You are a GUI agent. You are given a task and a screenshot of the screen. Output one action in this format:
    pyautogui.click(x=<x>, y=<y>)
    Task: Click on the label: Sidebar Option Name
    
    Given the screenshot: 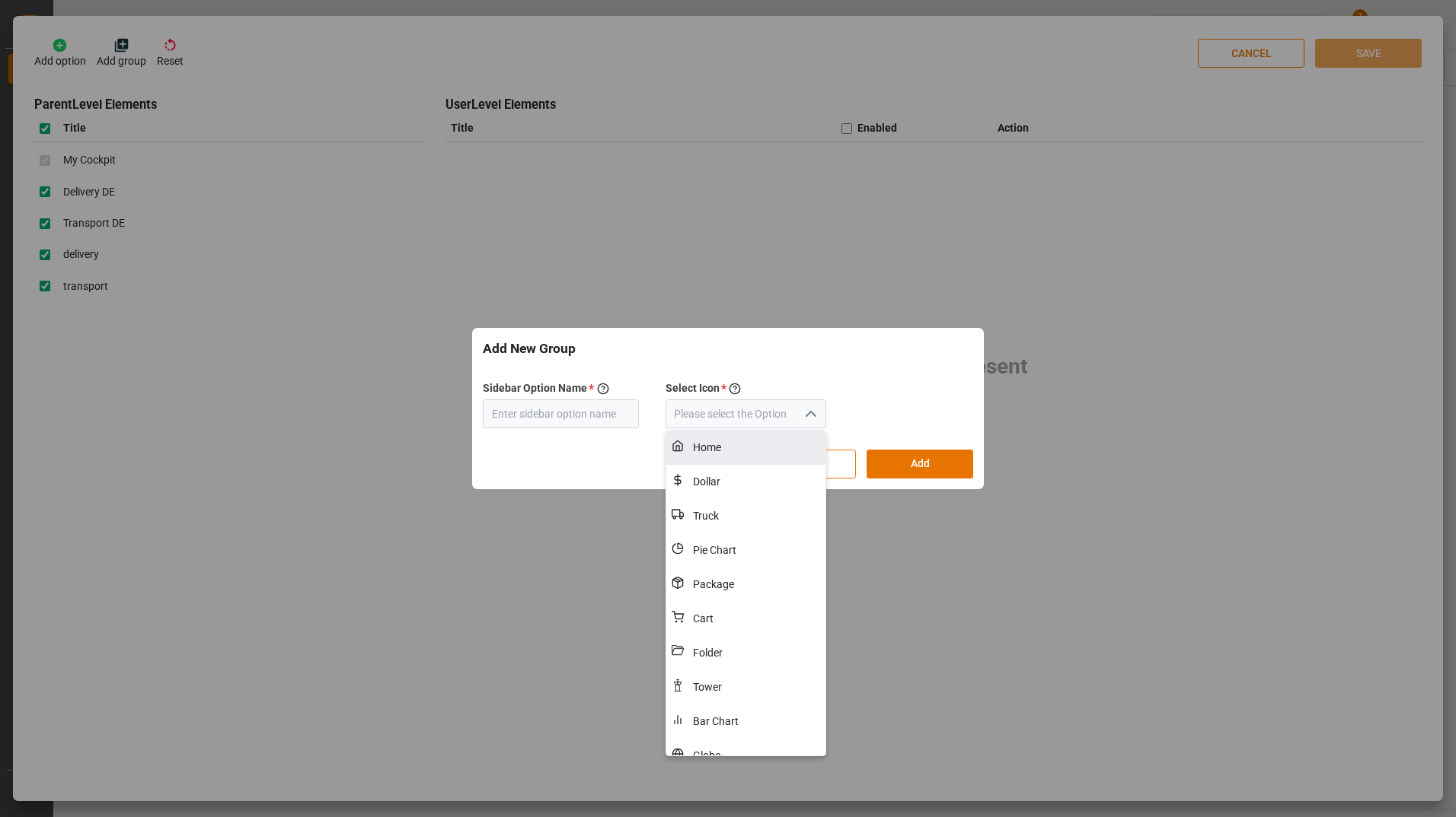 What is the action you would take?
    pyautogui.click(x=534, y=389)
    